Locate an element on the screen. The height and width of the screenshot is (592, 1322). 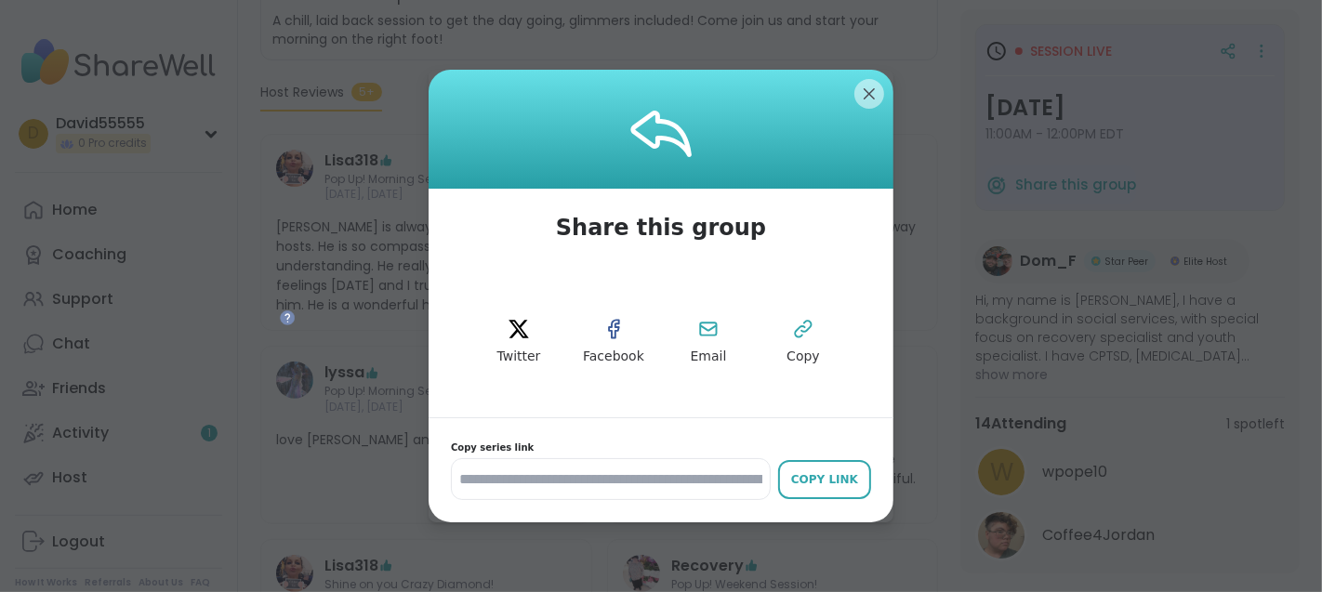
span: Copy series link is located at coordinates (661, 447).